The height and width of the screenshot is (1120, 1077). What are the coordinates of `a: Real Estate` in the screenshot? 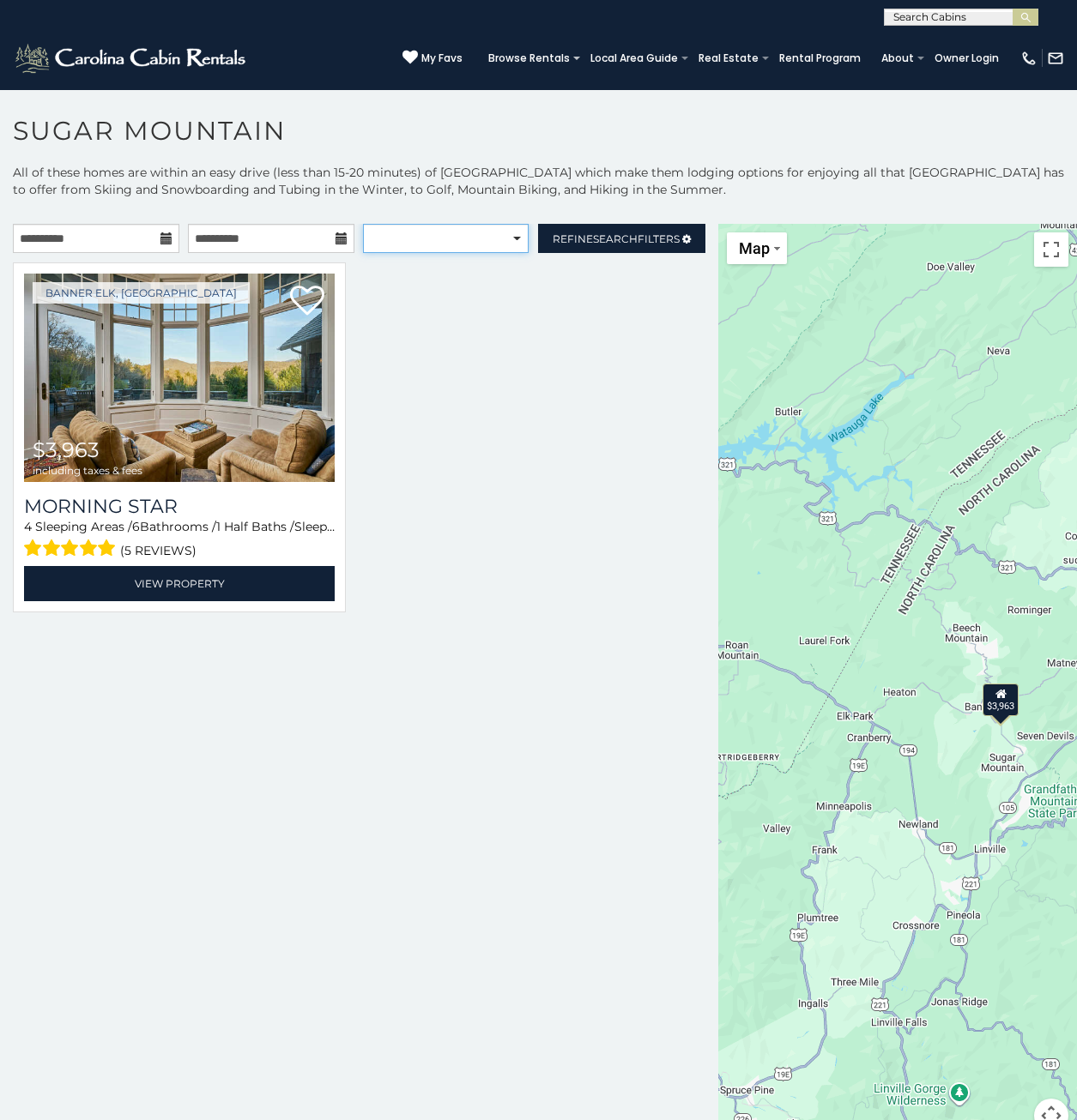 It's located at (728, 58).